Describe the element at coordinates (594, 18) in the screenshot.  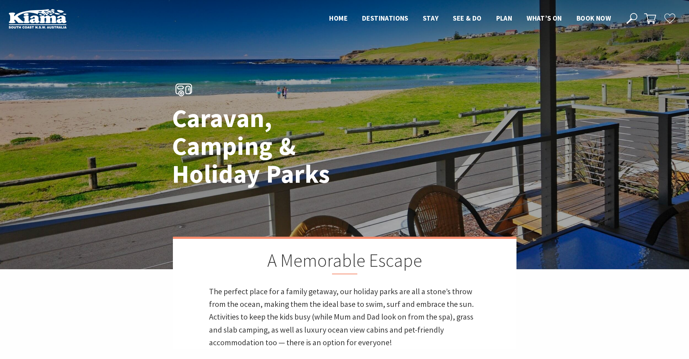
I see `span: Book now` at that location.